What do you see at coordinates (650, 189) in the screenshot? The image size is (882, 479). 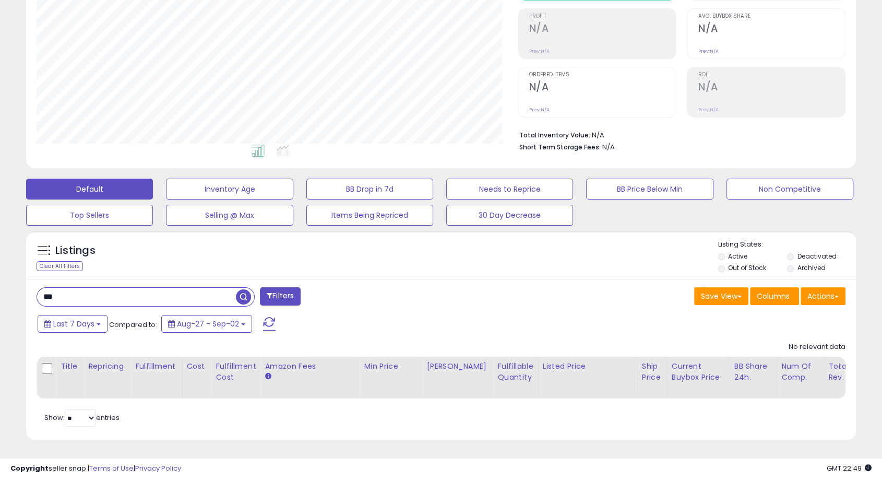 I see `button: BB Price Below Min` at bounding box center [650, 189].